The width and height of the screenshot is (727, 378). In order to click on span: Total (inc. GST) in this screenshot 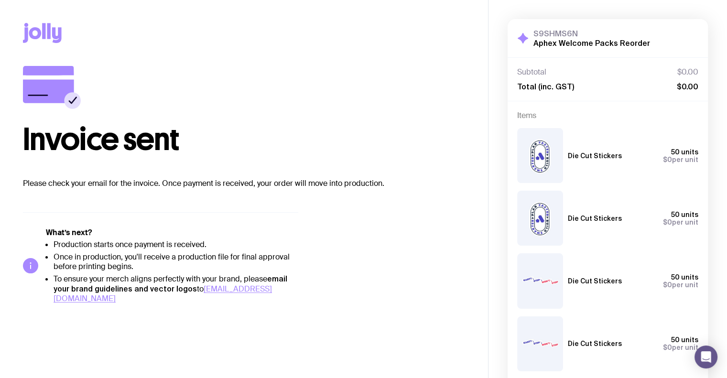, I will do `click(545, 86)`.